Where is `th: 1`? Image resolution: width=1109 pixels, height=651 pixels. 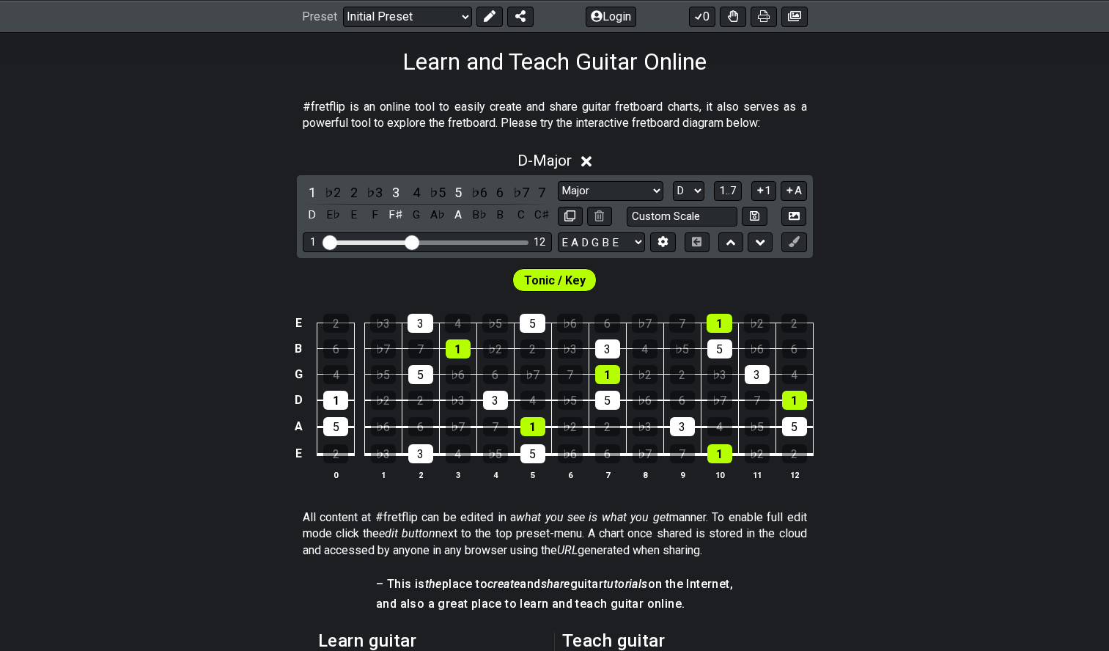 th: 1 is located at coordinates (383, 474).